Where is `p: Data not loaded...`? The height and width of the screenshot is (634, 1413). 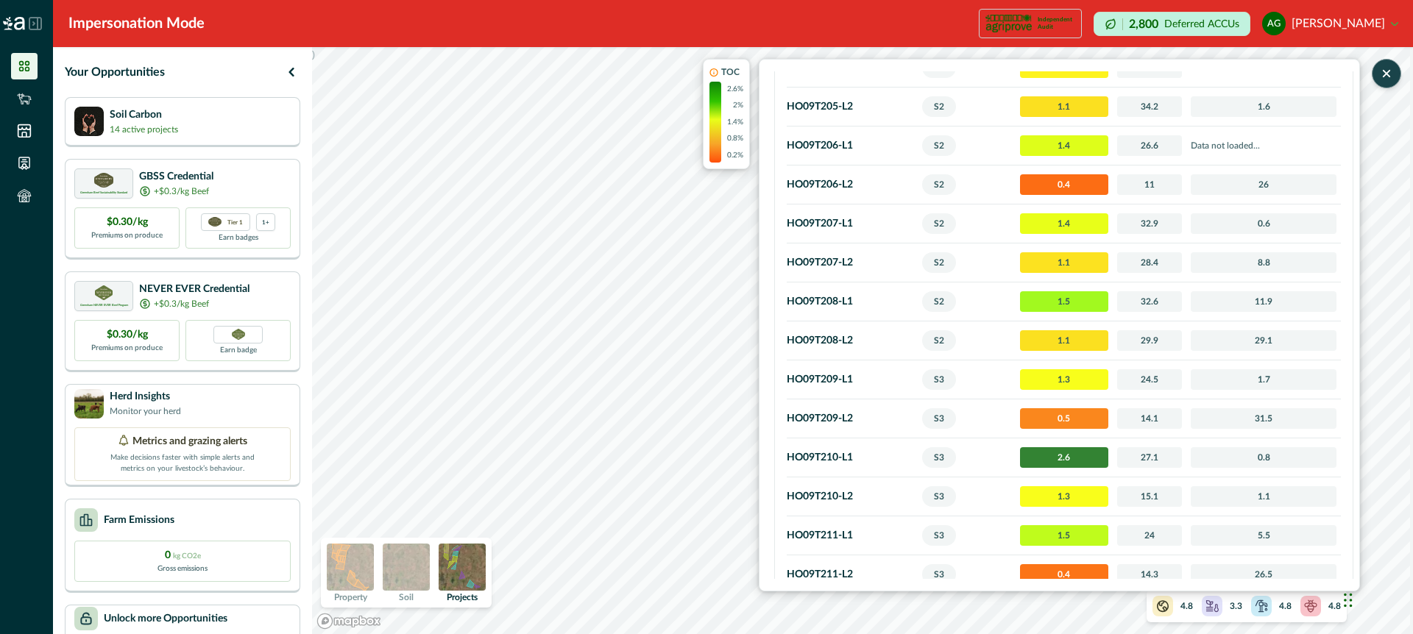
p: Data not loaded... is located at coordinates (1264, 146).